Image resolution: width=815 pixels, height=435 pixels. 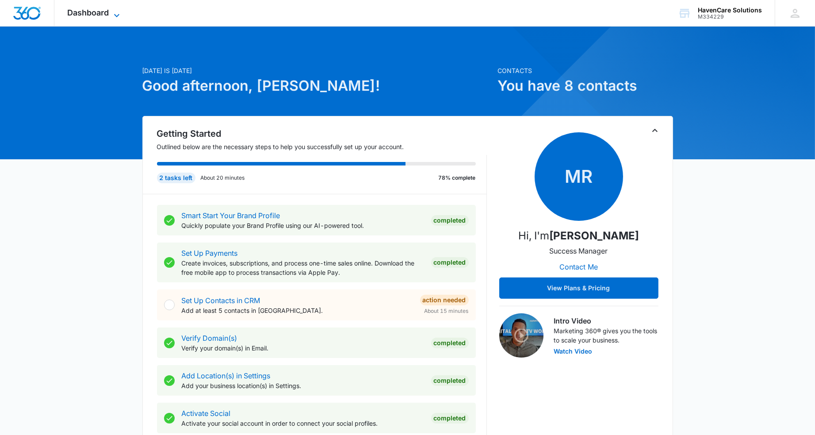 I want to click on p: Create invoices, subscriptions, and process one-time sales online. Download the free mobile app t..., so click(x=303, y=268).